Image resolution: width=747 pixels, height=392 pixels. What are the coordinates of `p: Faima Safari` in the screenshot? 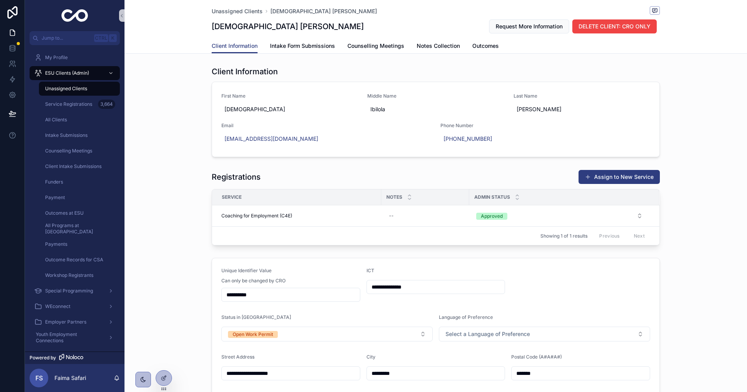 It's located at (70, 378).